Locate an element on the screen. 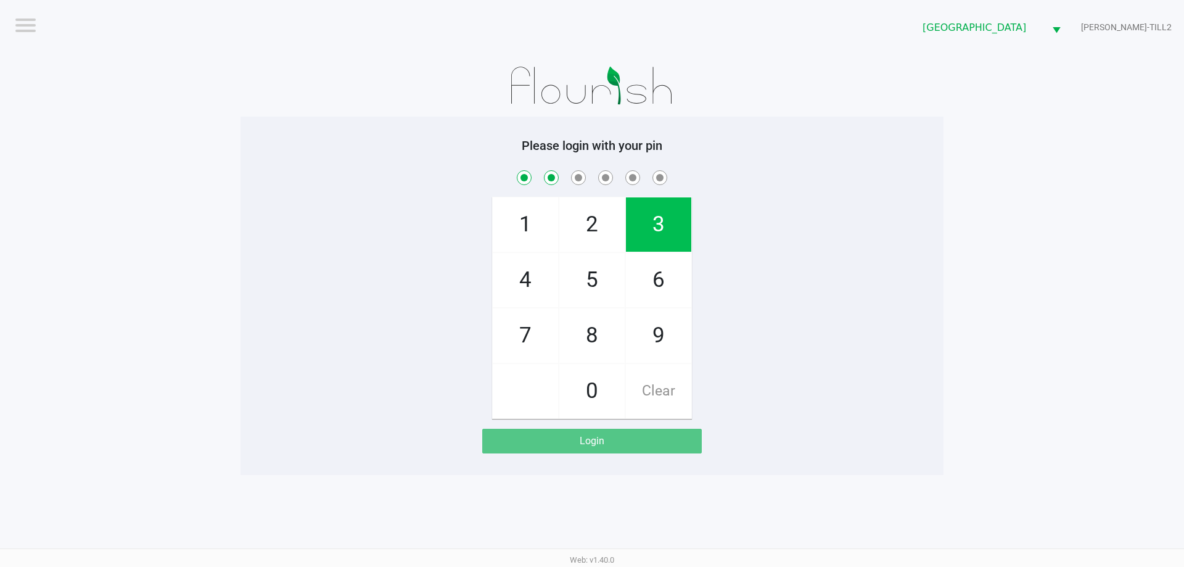 This screenshot has height=567, width=1184. span: Clear is located at coordinates (659, 391).